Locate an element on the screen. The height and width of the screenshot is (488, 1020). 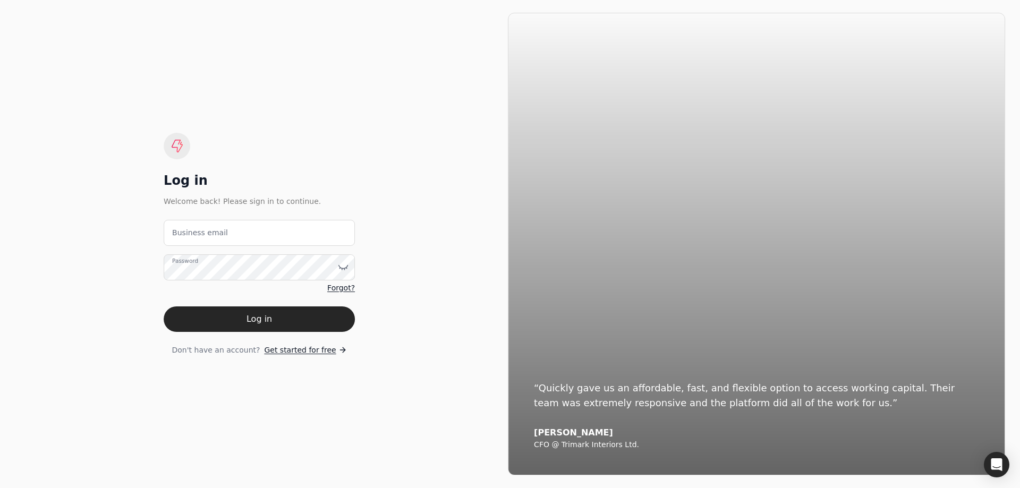
button: Log in is located at coordinates (259, 319).